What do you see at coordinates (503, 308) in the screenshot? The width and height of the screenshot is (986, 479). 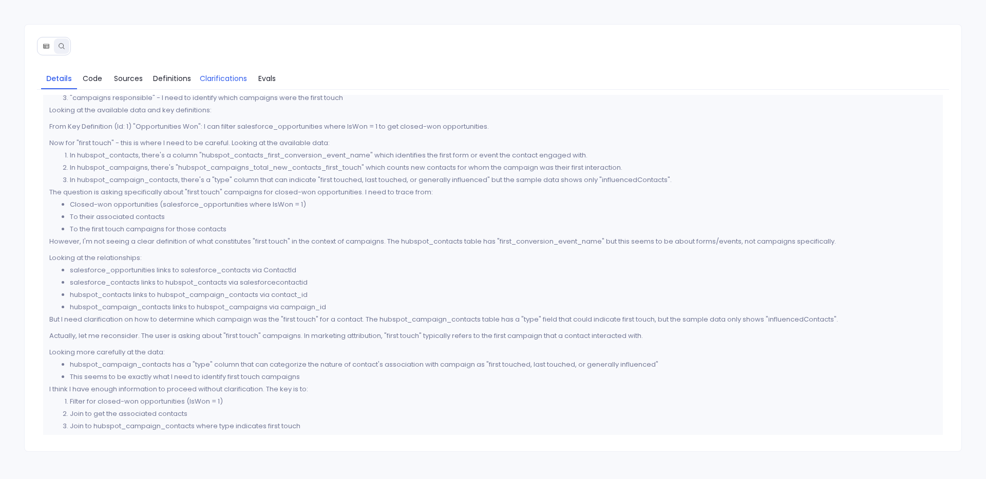 I see `li: hubspot_campaign_contacts links to hubspot_campaigns via campaign_id` at bounding box center [503, 308].